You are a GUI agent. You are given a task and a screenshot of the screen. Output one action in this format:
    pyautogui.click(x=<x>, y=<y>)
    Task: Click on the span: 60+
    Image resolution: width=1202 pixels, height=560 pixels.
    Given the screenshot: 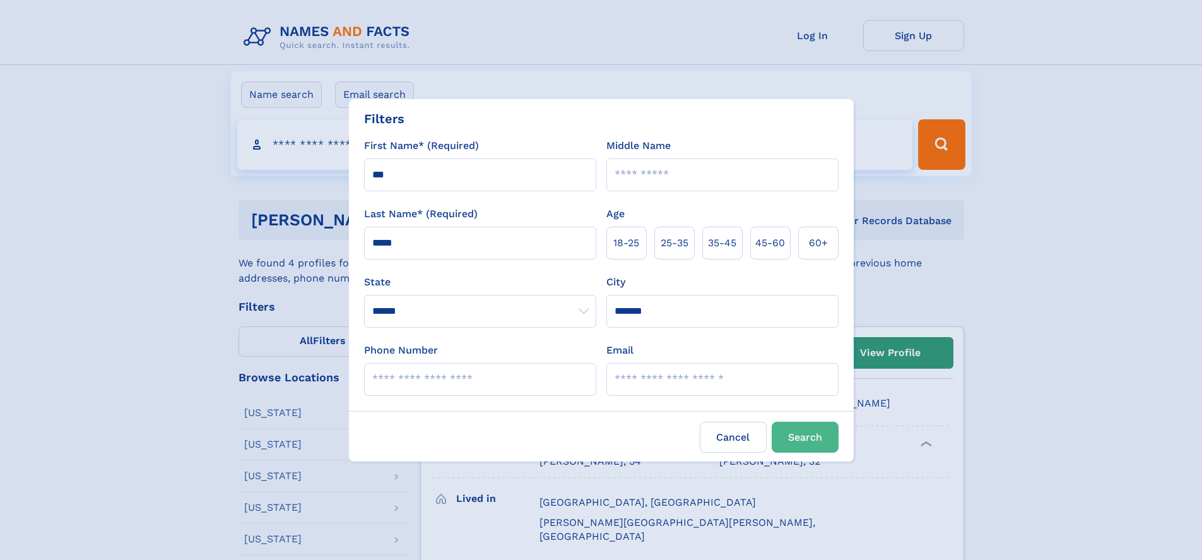 What is the action you would take?
    pyautogui.click(x=818, y=243)
    